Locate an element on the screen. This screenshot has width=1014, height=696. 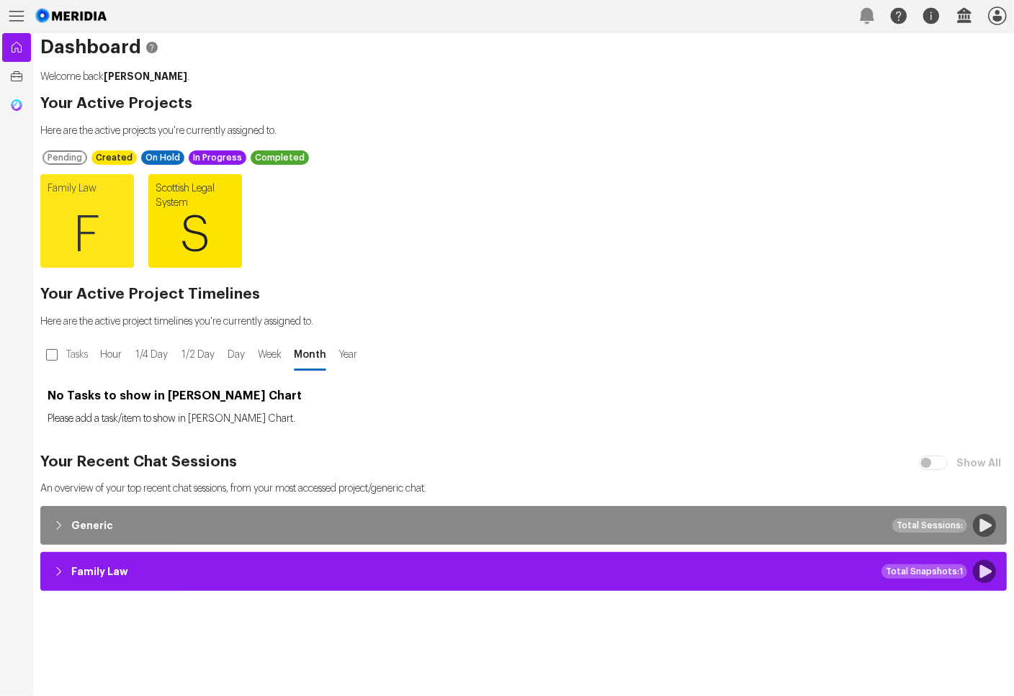
h2: Your Recent Chat Sessions is located at coordinates (523, 462).